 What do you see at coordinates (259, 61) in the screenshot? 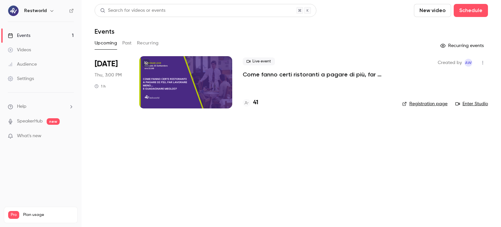
I see `span: Live event` at bounding box center [259, 61].